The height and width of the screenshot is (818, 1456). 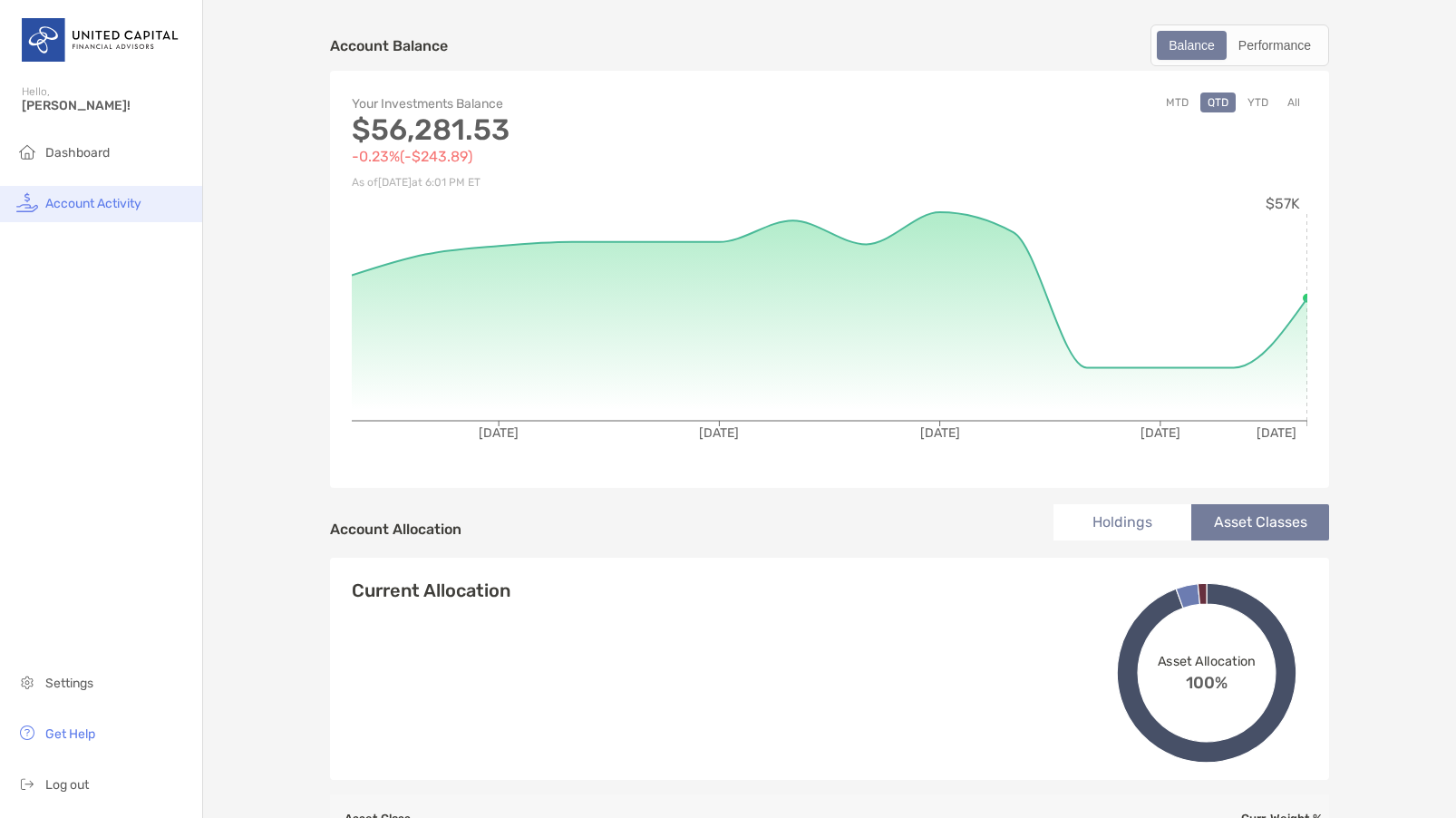 I want to click on tspan: $57K, so click(x=1283, y=203).